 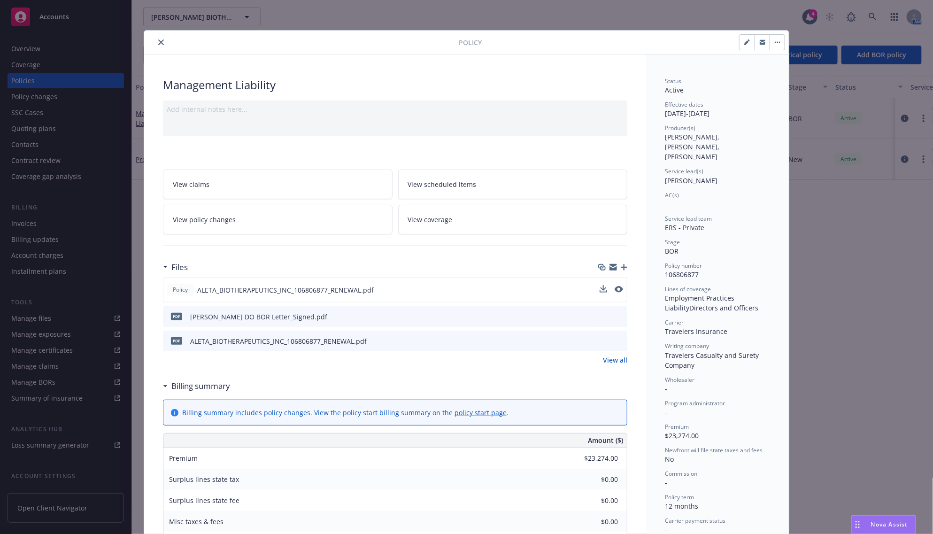 What do you see at coordinates (201, 386) in the screenshot?
I see `h3: Billing summary` at bounding box center [201, 386].